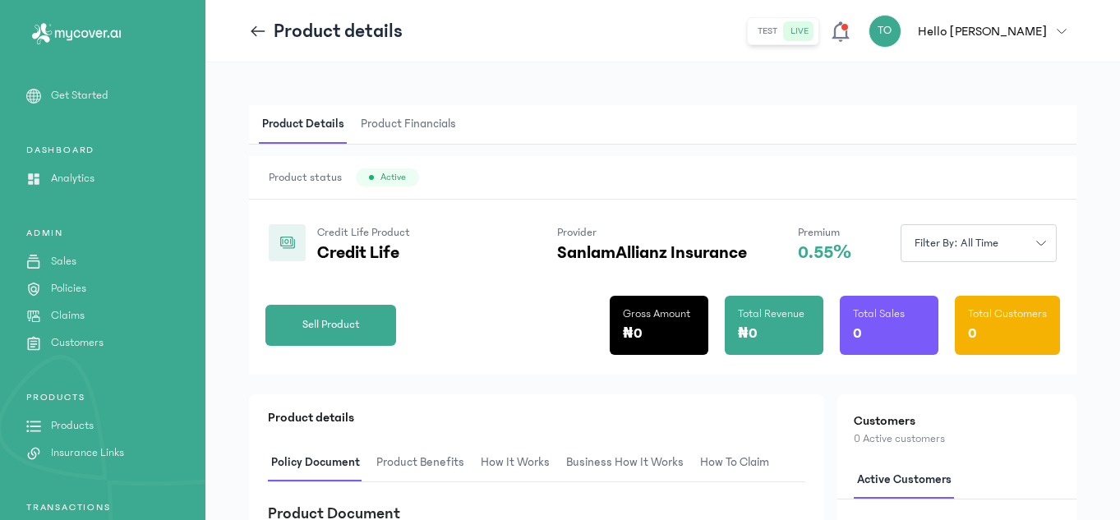 This screenshot has height=520, width=1120. I want to click on span: Business How It Works, so click(624, 462).